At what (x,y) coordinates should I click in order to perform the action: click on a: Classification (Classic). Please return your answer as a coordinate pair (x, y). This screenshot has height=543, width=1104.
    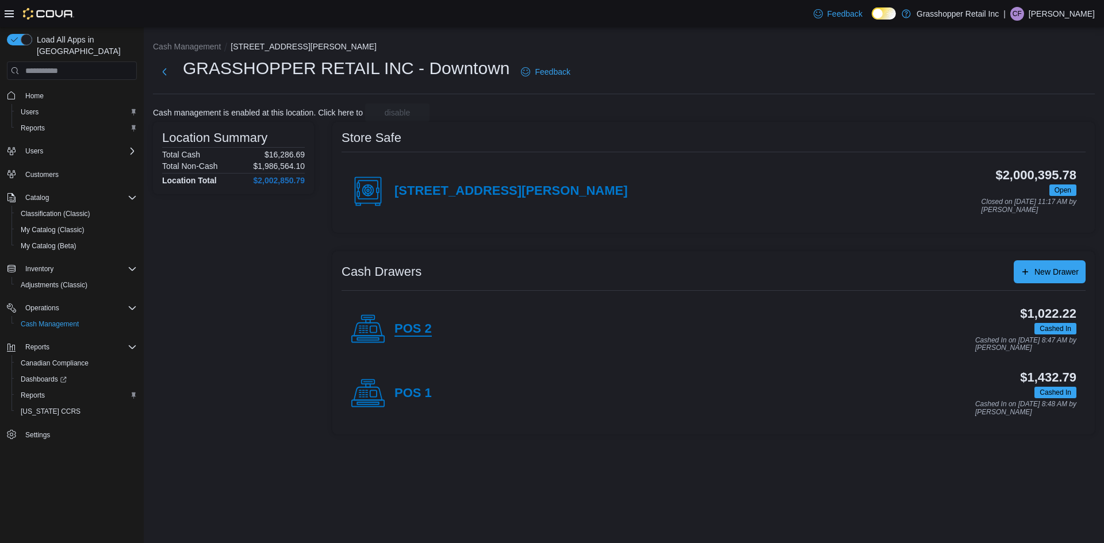
    Looking at the image, I should click on (55, 214).